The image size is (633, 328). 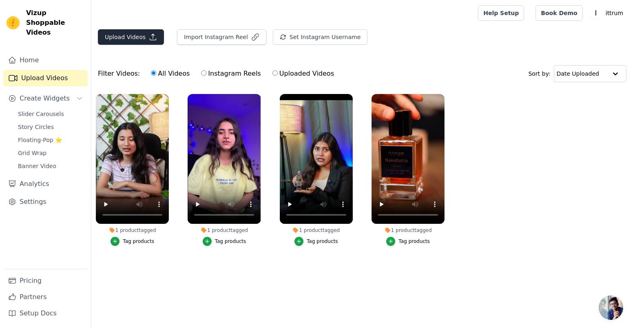 What do you see at coordinates (50, 140) in the screenshot?
I see `a: Floating-Pop ⭐` at bounding box center [50, 140].